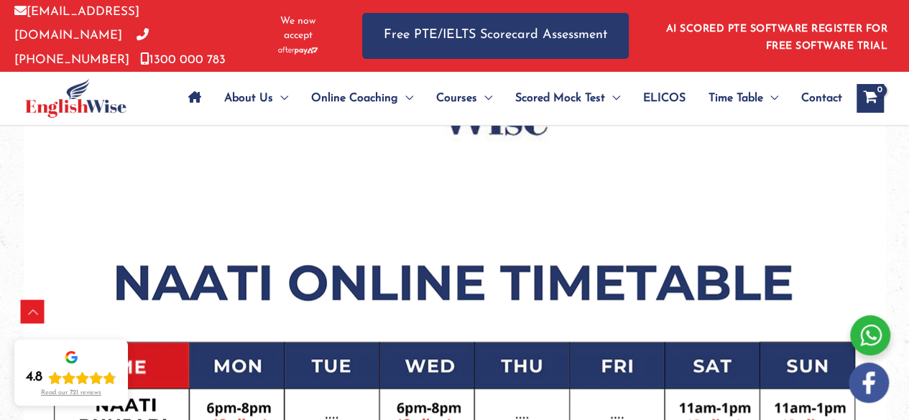  What do you see at coordinates (71, 393) in the screenshot?
I see `div: Read our 721 reviews` at bounding box center [71, 393].